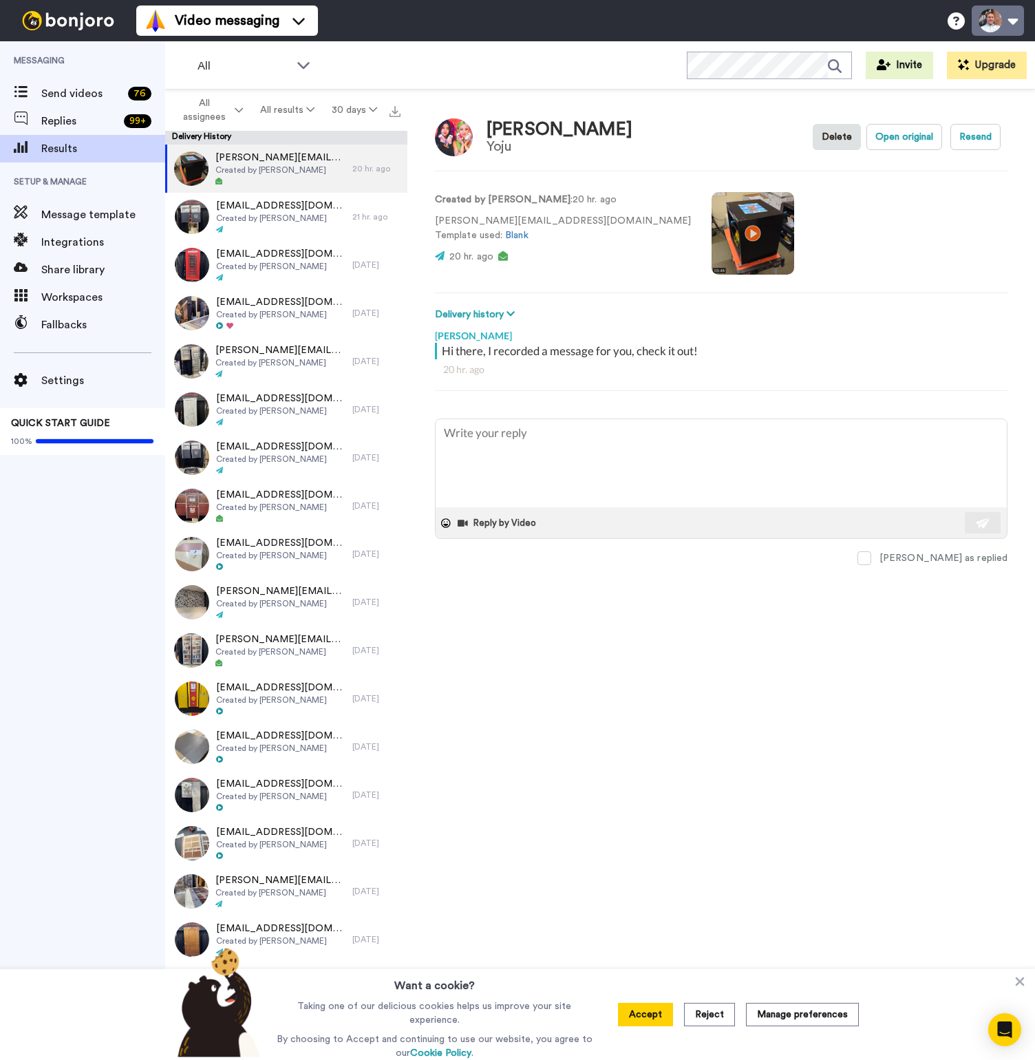  What do you see at coordinates (434, 1046) in the screenshot?
I see `p: By choosing to Accept and continuing to use our website, you agree to our .` at bounding box center [434, 1046].